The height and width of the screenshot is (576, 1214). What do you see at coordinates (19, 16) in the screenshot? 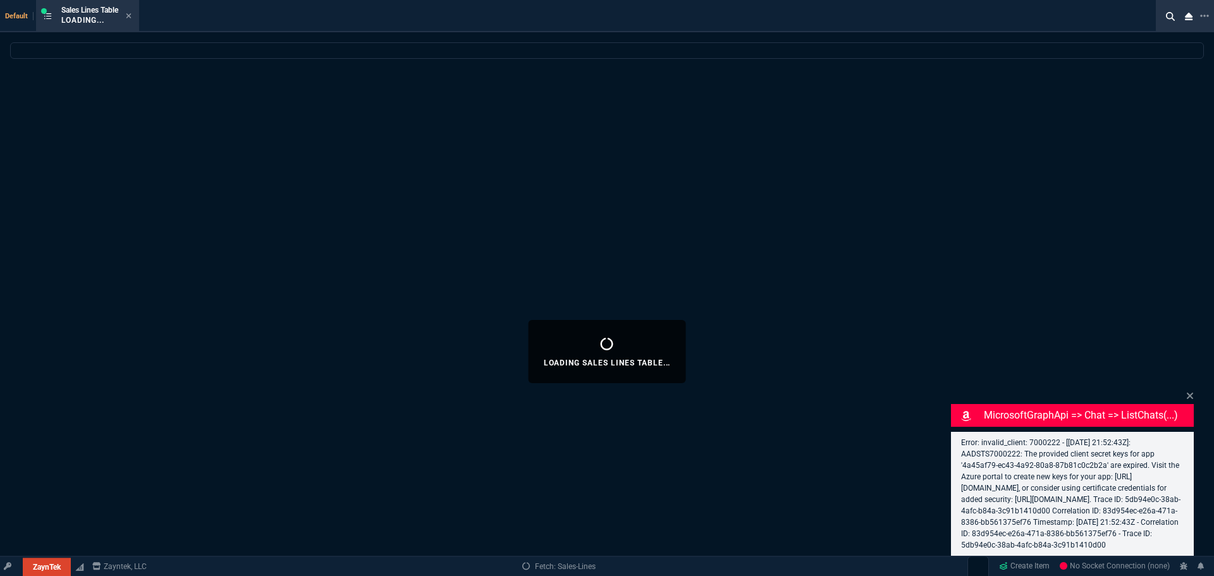
I see `span: Default` at bounding box center [19, 16].